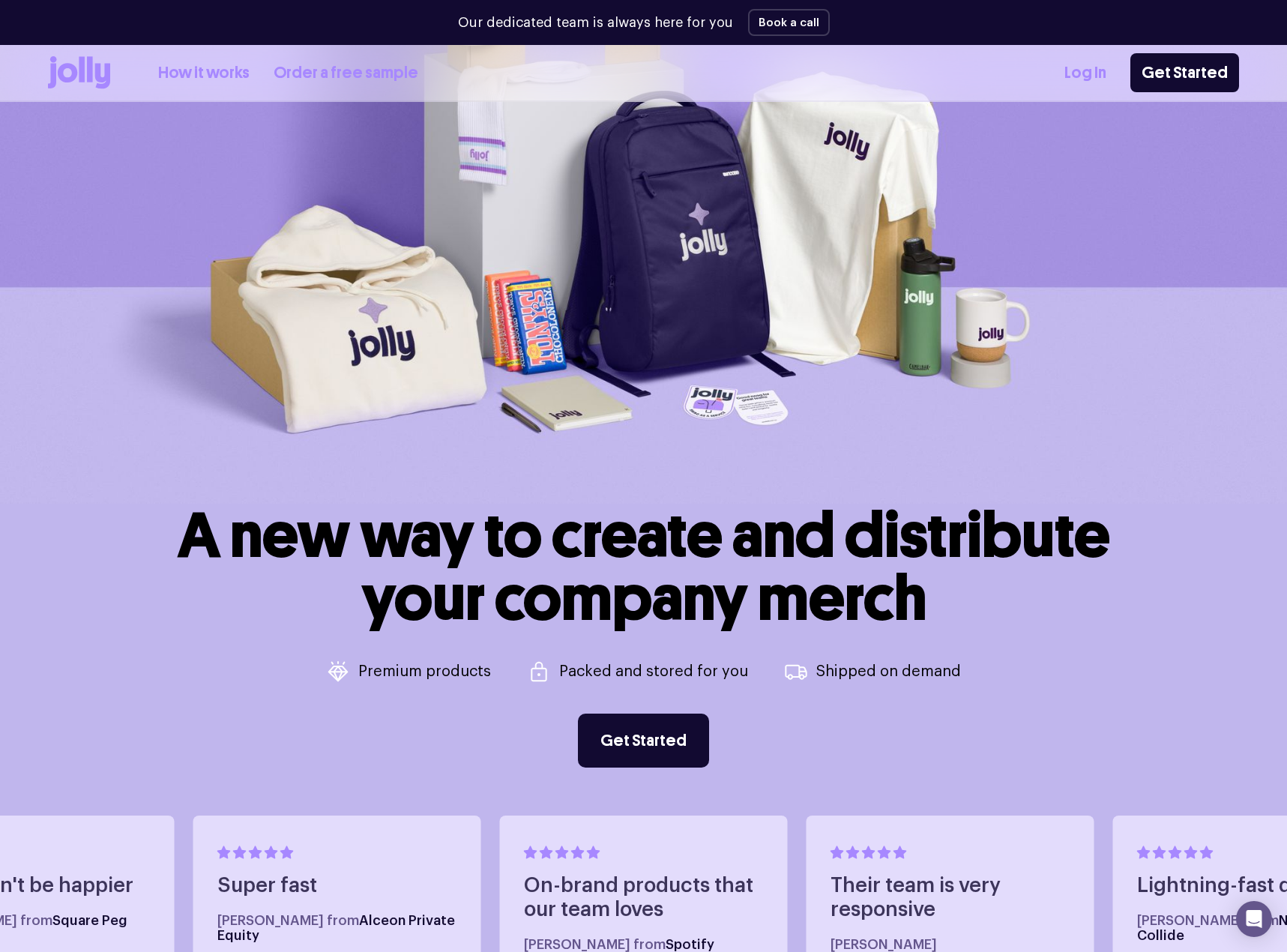 This screenshot has width=1287, height=952. What do you see at coordinates (1085, 72) in the screenshot?
I see `a: Log In` at bounding box center [1085, 72].